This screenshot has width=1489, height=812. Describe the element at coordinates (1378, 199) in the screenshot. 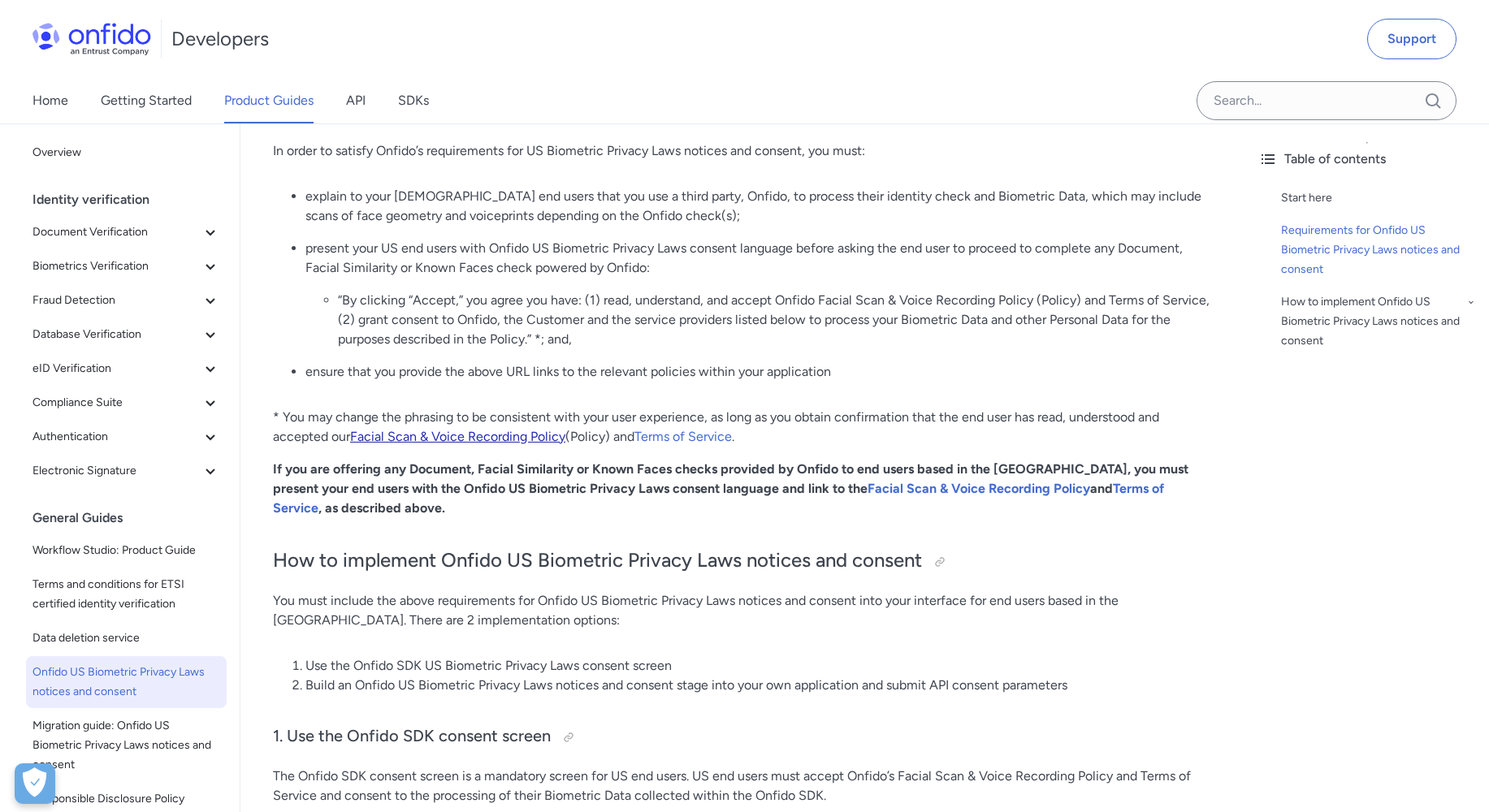

I see `div: Start here` at that location.